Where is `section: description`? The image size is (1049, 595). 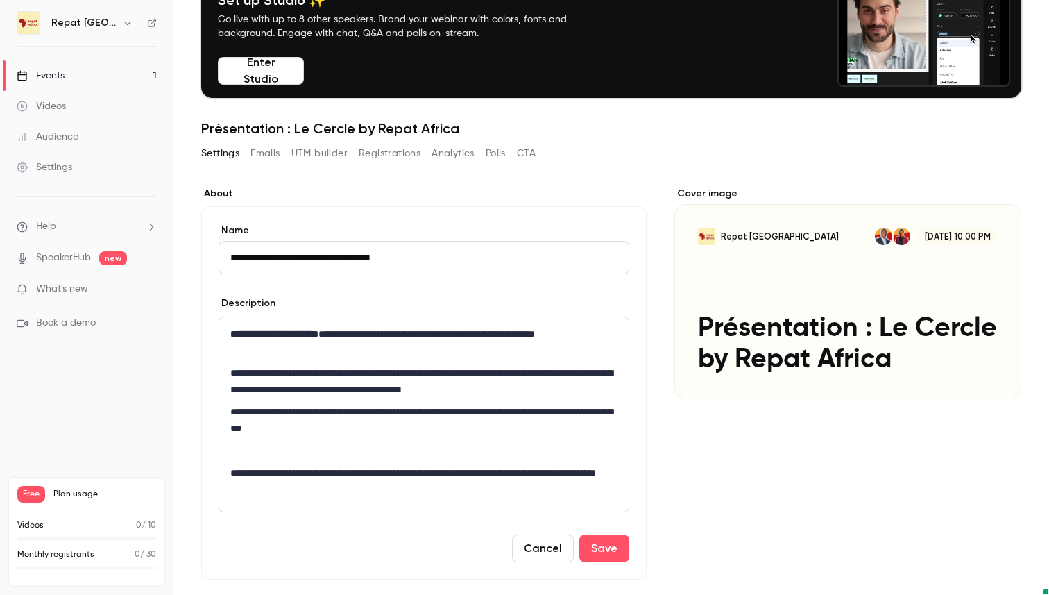 section: description is located at coordinates (424, 414).